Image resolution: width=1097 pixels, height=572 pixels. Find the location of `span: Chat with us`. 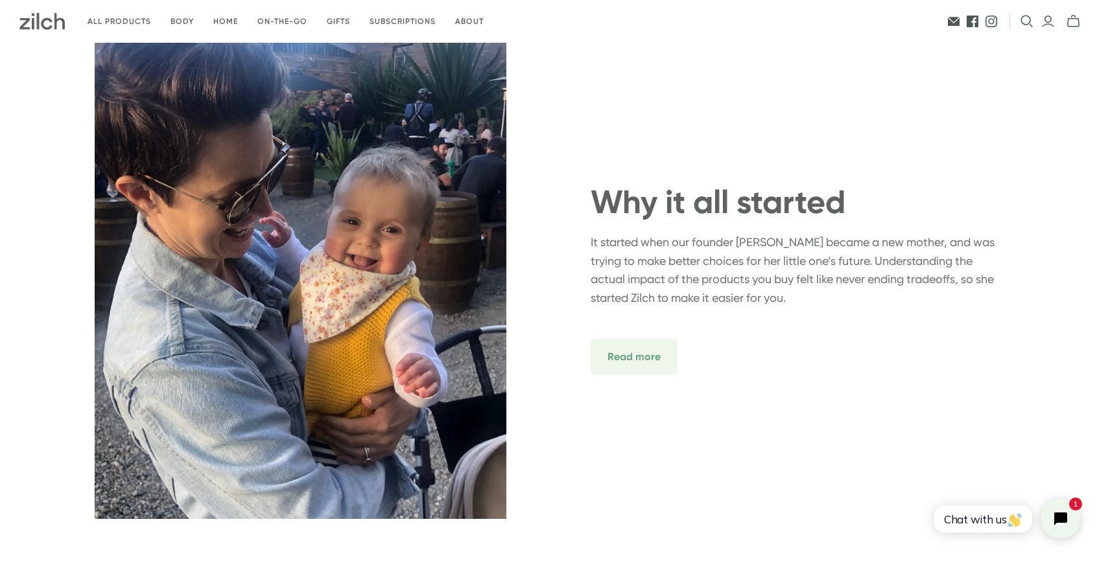

span: Chat with us is located at coordinates (63, 30).